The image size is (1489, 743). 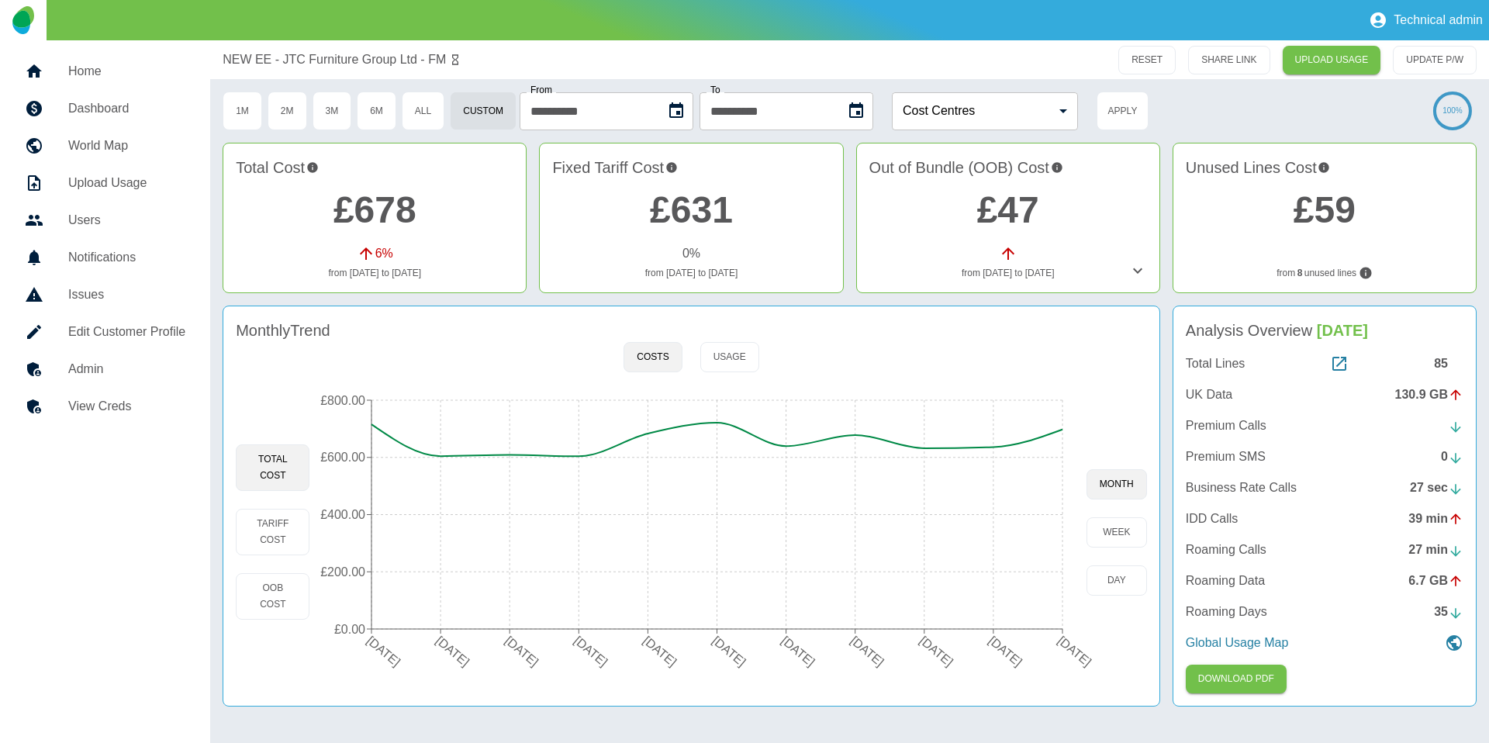 I want to click on a: Premium Calls, so click(x=1325, y=426).